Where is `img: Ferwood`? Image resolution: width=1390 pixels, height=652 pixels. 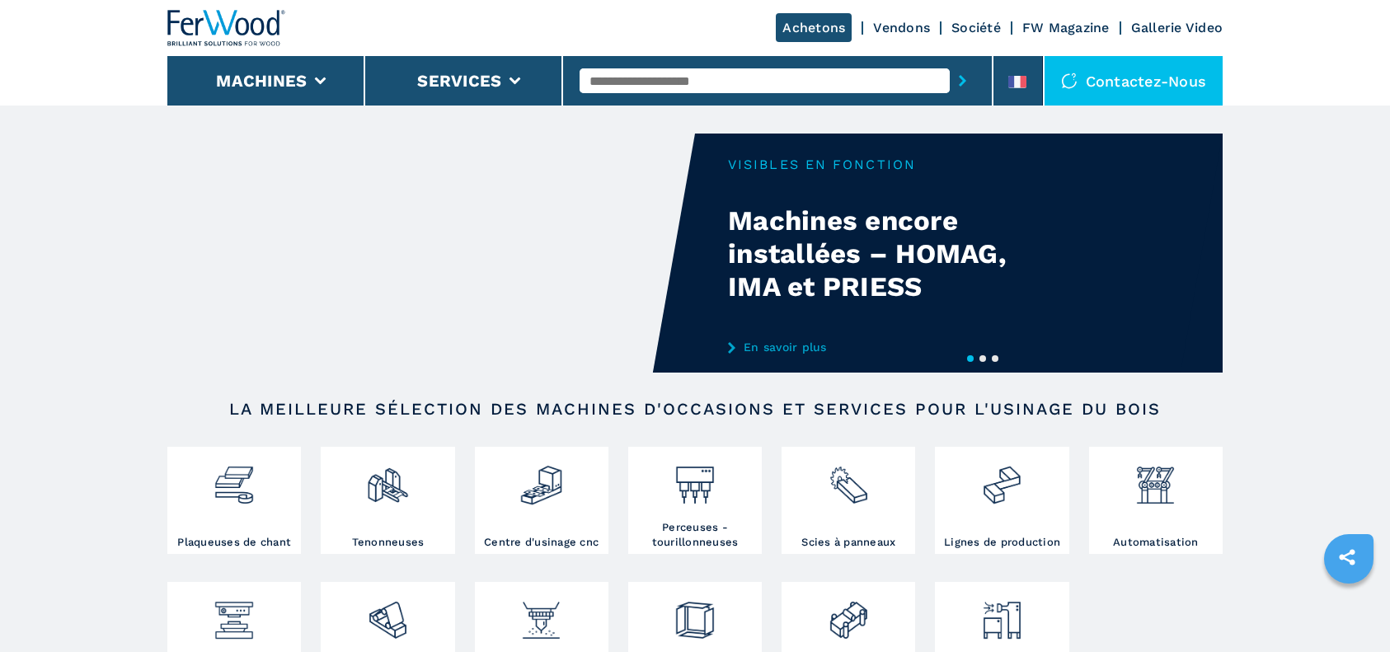
img: Ferwood is located at coordinates (227, 28).